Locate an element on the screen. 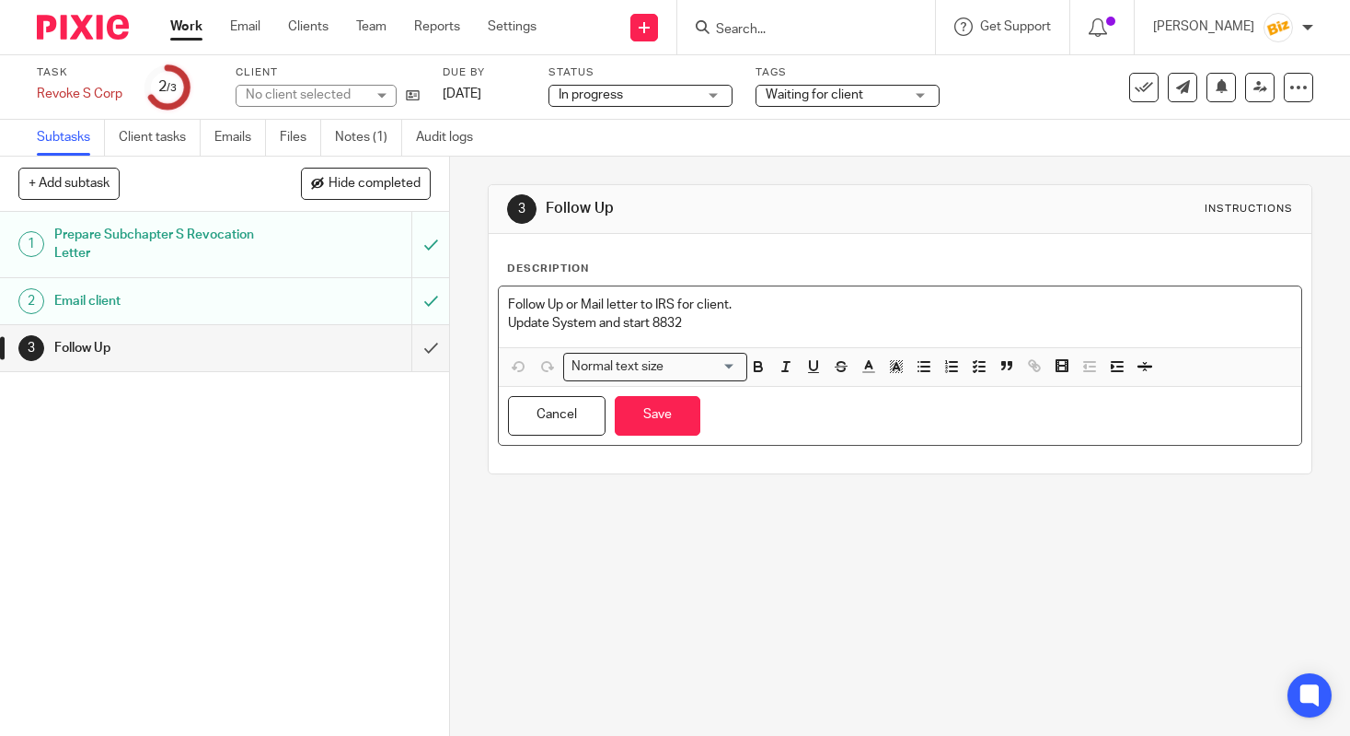 Image resolution: width=1350 pixels, height=736 pixels. div: Search for option is located at coordinates (655, 366).